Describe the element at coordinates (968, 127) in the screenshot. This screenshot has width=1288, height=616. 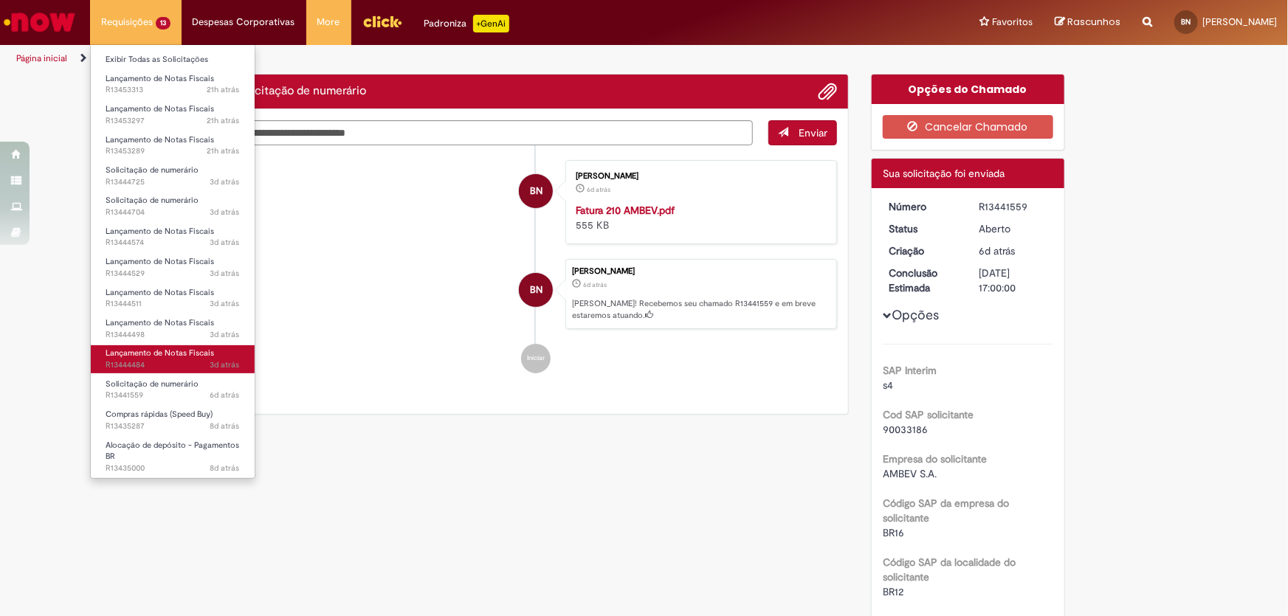
I see `button: Cancelar Chamado` at that location.